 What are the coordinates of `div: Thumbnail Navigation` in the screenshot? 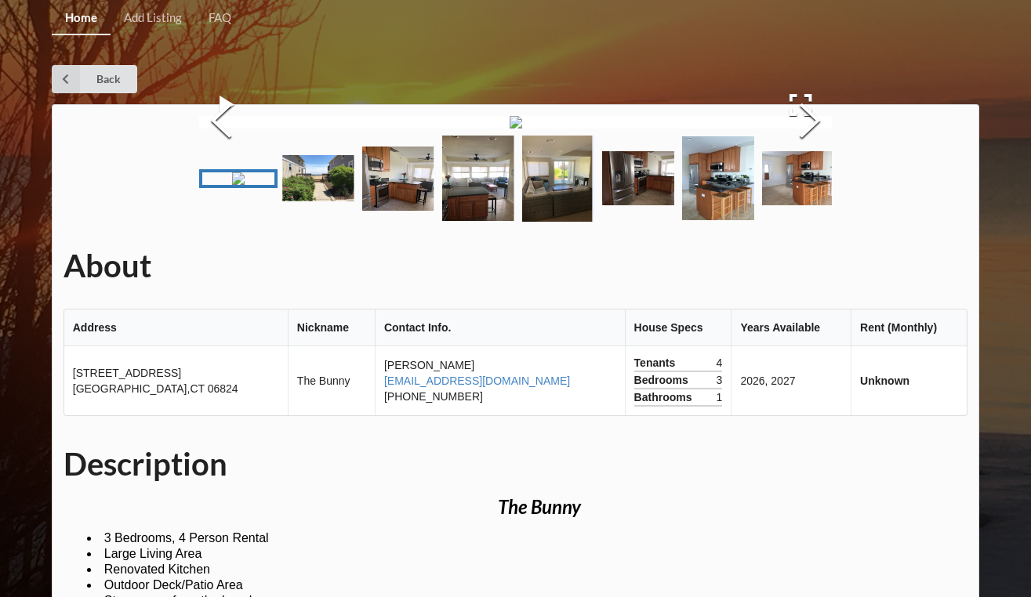 It's located at (515, 179).